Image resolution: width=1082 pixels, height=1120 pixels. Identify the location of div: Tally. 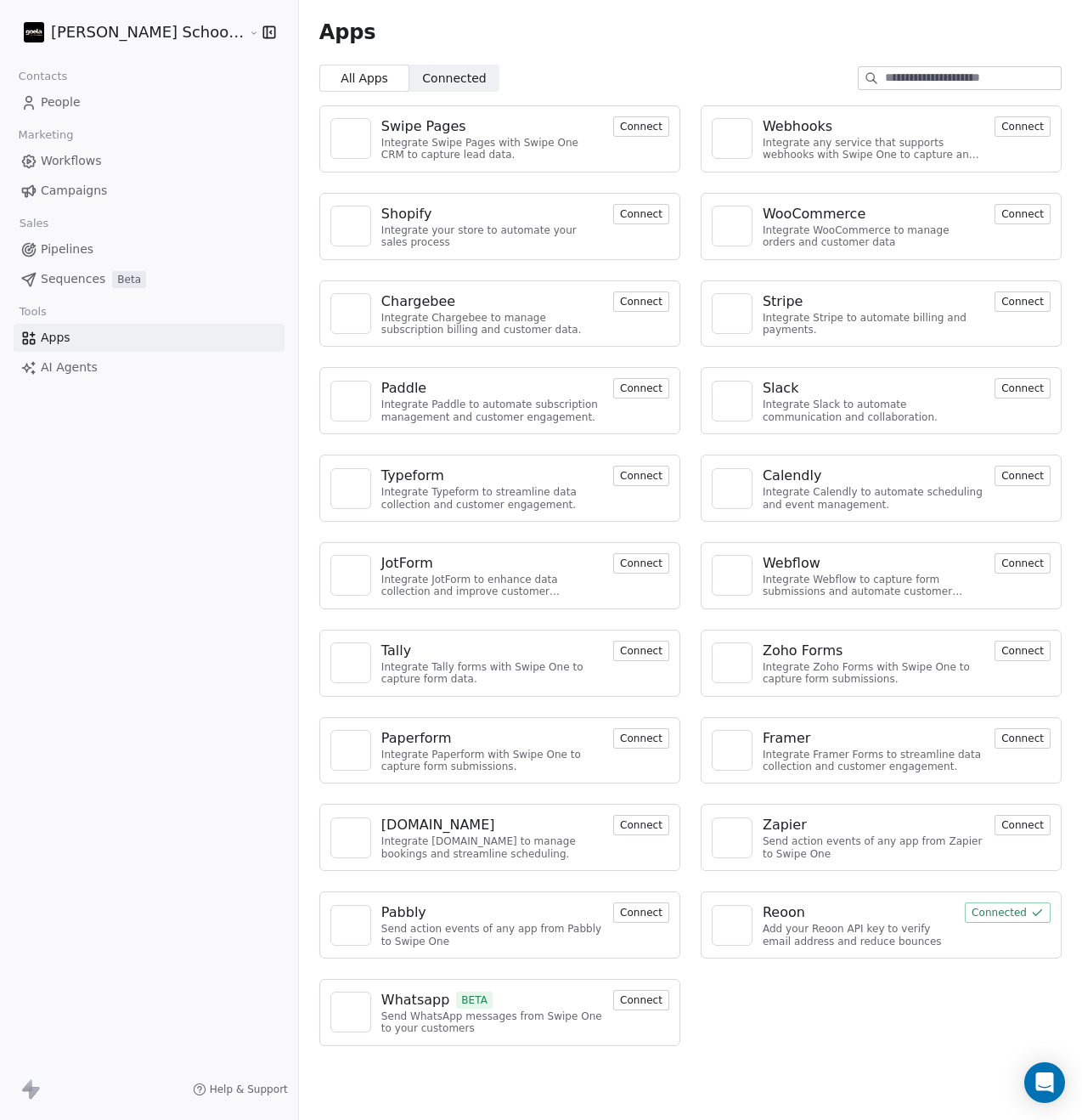
(396, 651).